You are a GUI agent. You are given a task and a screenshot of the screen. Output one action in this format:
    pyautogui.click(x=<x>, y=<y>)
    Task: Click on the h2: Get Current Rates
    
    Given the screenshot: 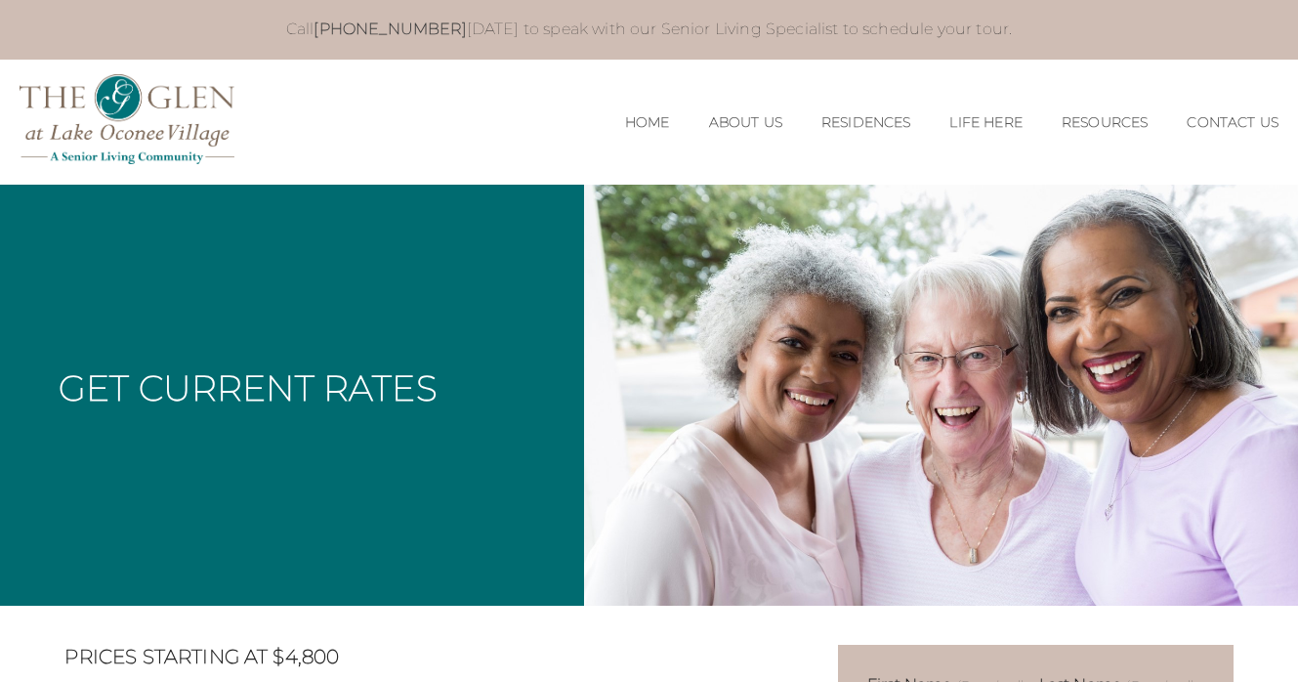 What is the action you would take?
    pyautogui.click(x=248, y=388)
    